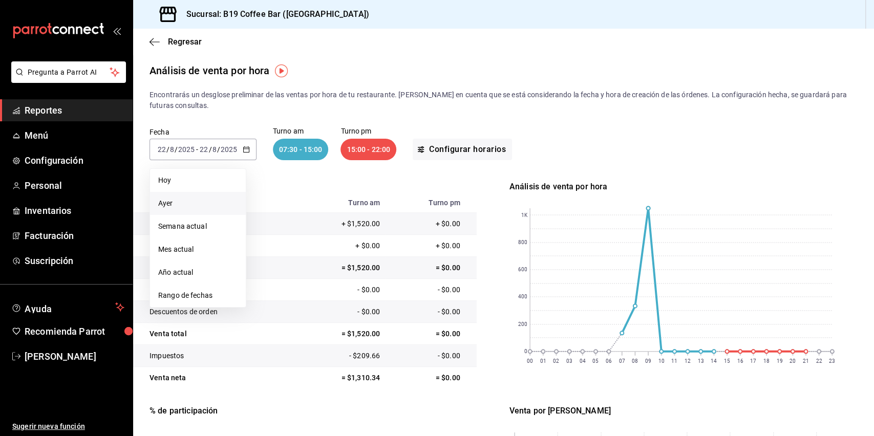 The height and width of the screenshot is (436, 874). What do you see at coordinates (74, 160) in the screenshot?
I see `span: Configuración` at bounding box center [74, 160].